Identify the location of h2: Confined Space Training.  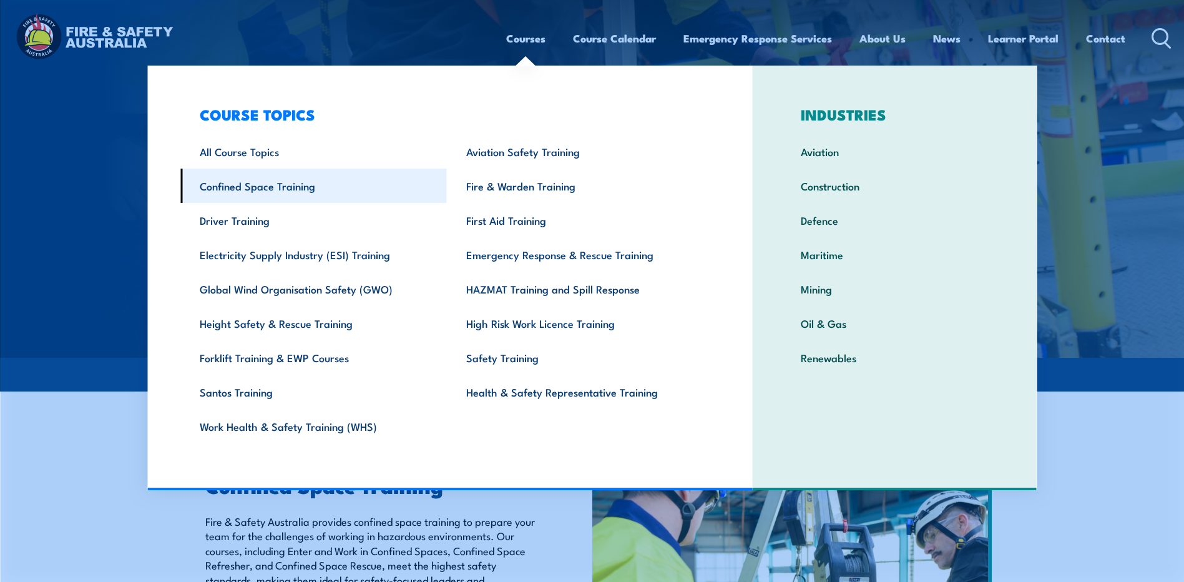
(370, 485).